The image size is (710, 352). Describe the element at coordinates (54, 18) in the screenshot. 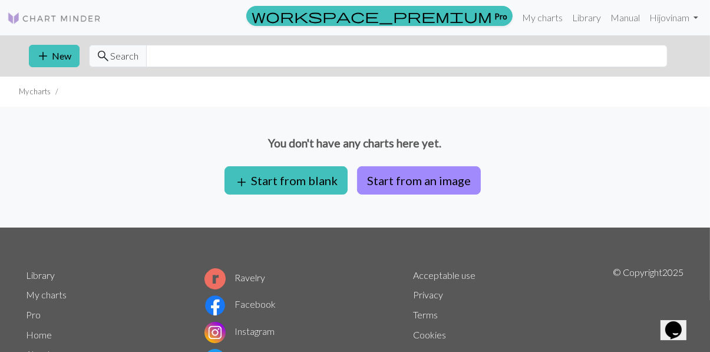

I see `img: Logo` at that location.